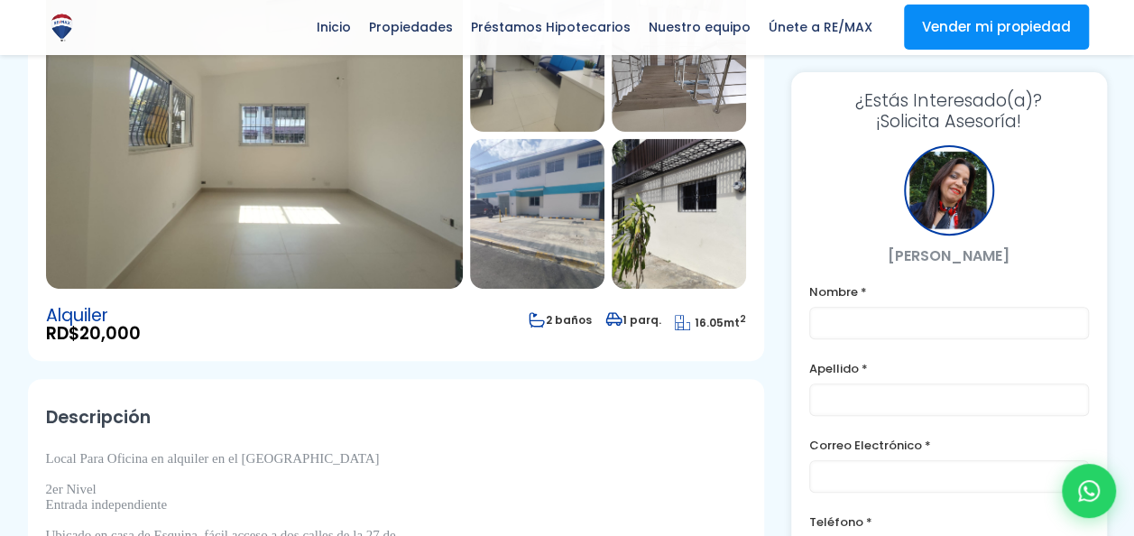  I want to click on sup: 2, so click(742, 318).